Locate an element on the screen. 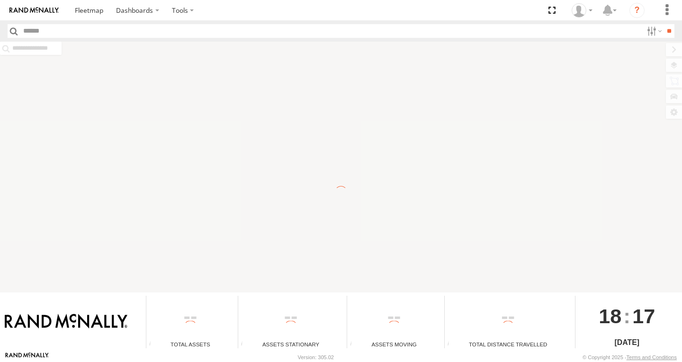 This screenshot has height=362, width=682. span: 18 is located at coordinates (610, 317).